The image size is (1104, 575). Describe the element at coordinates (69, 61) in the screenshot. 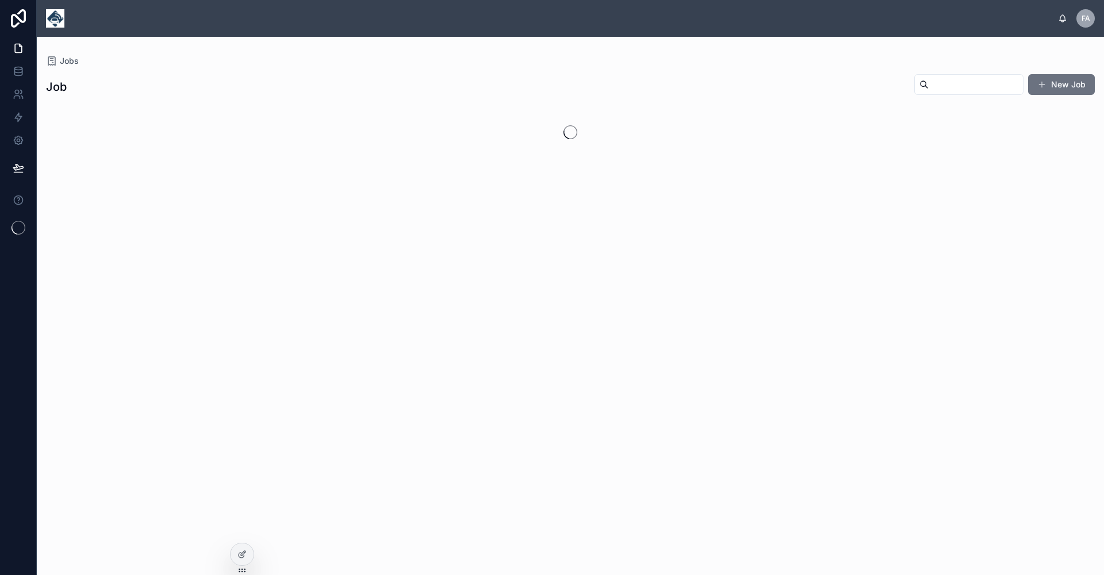

I see `span: Jobs` at that location.